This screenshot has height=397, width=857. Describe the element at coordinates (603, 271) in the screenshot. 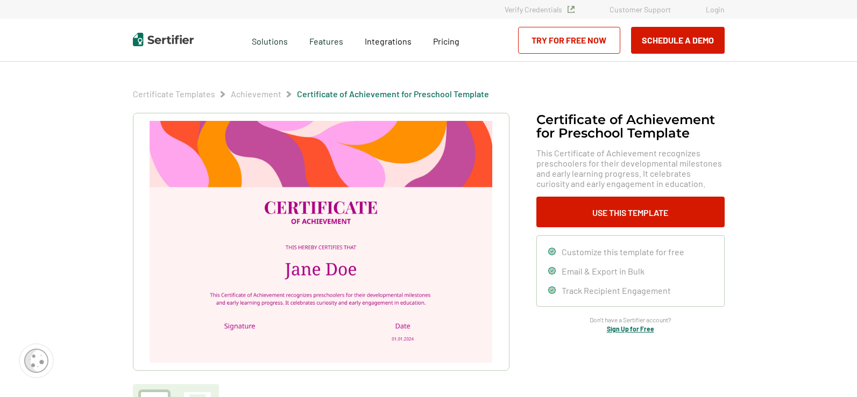

I see `span: Email & Export in Bulk` at that location.